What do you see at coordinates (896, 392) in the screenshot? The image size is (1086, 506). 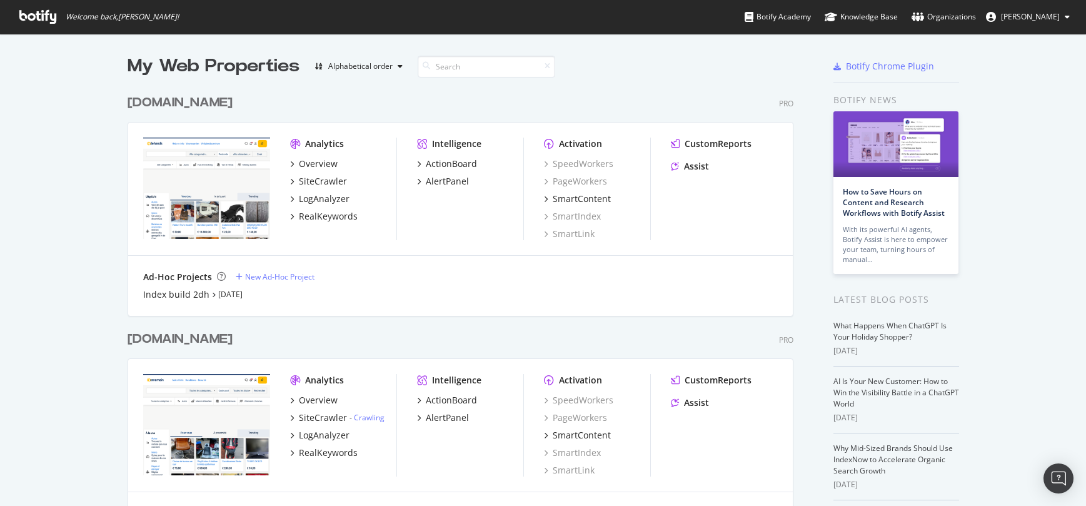 I see `a: AI Is Your New Customer: How to Win the Visibility Battle in a ChatGPT World` at bounding box center [896, 392].